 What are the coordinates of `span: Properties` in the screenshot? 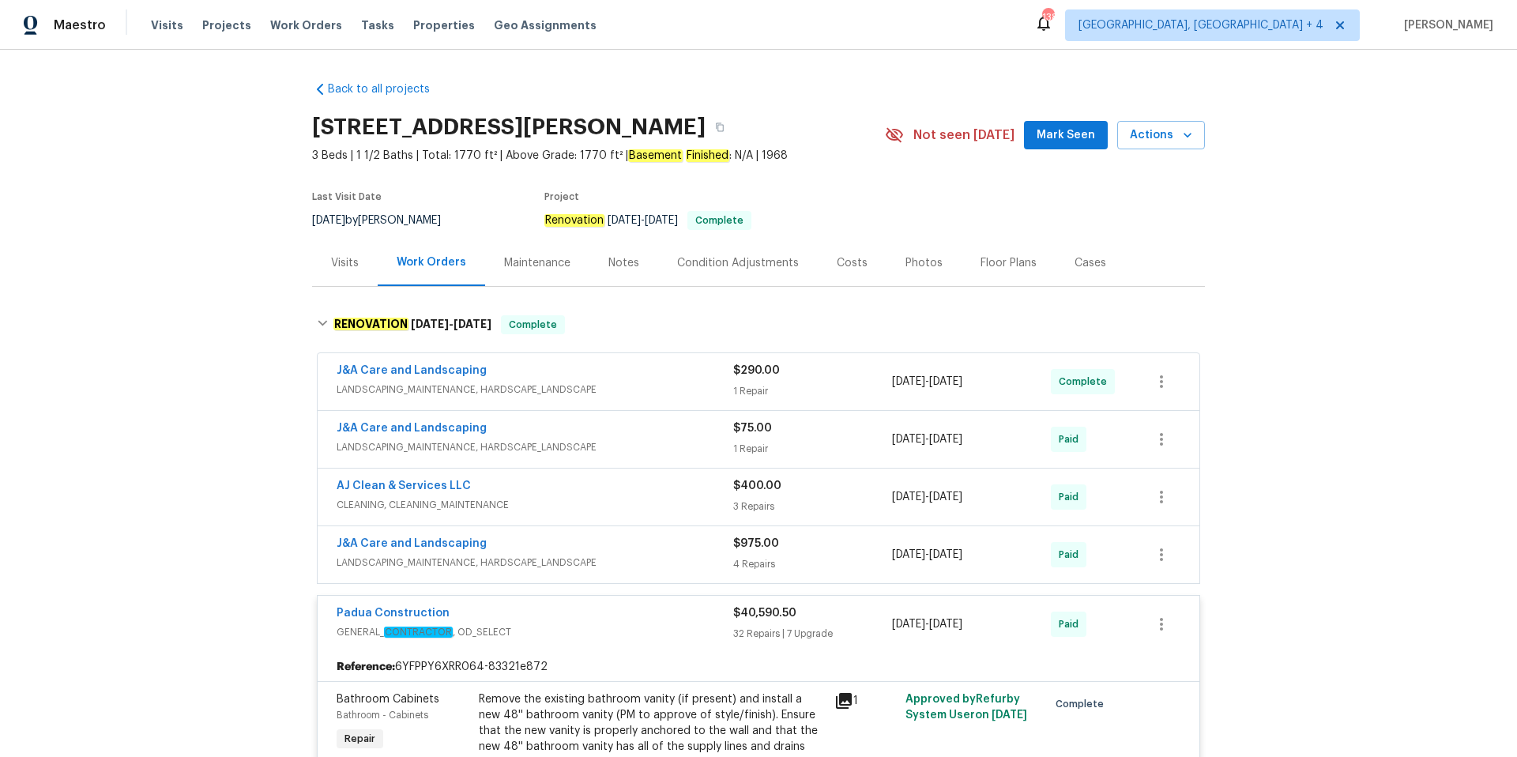 It's located at (444, 25).